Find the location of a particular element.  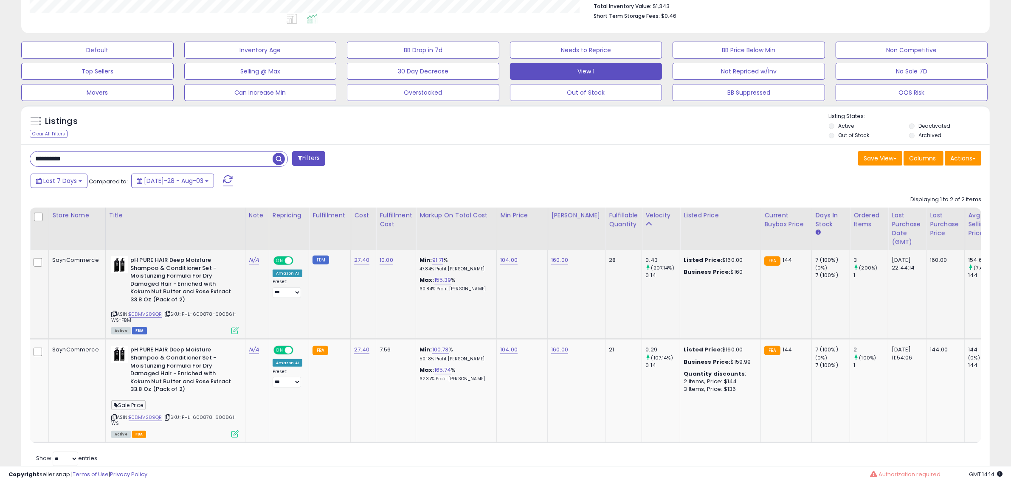

div: Displaying 1 to 2 of 2 items is located at coordinates (946, 200).